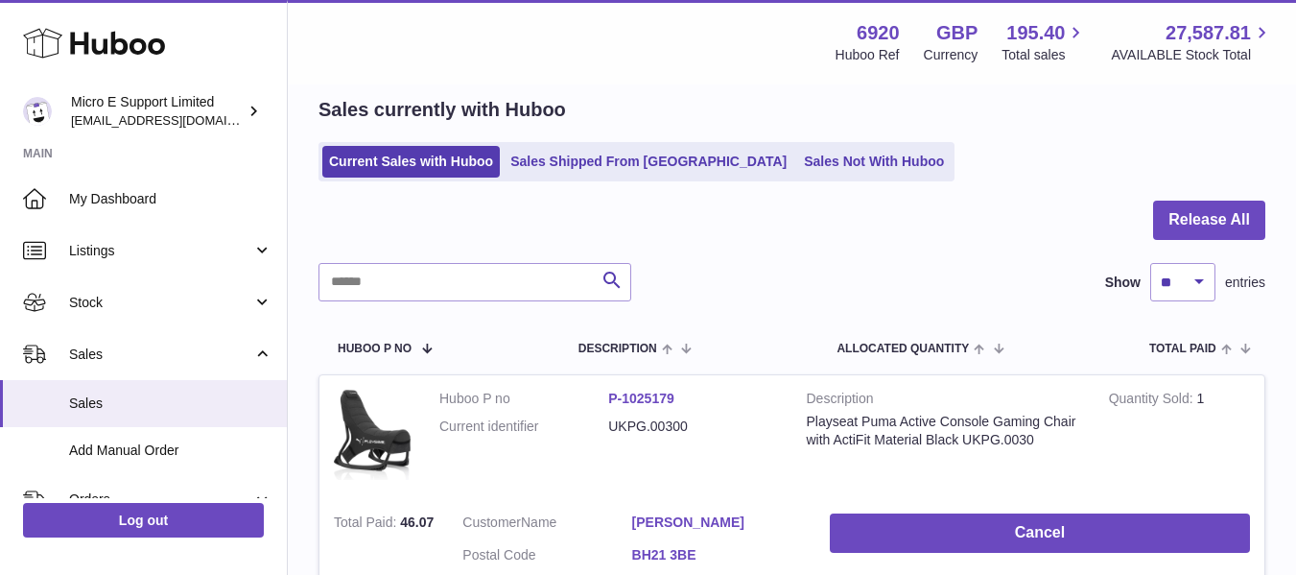 Image resolution: width=1296 pixels, height=575 pixels. What do you see at coordinates (171, 199) in the screenshot?
I see `span: My Dashboard` at bounding box center [171, 199].